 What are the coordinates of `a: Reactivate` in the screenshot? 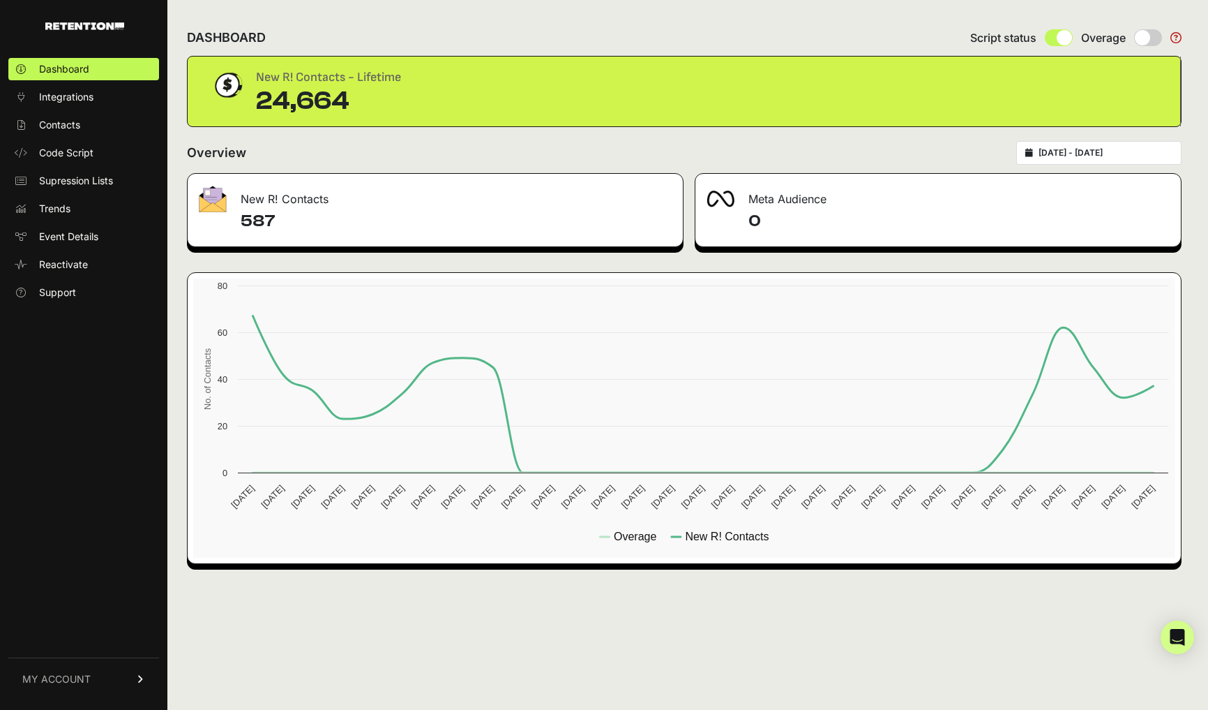 It's located at (84, 264).